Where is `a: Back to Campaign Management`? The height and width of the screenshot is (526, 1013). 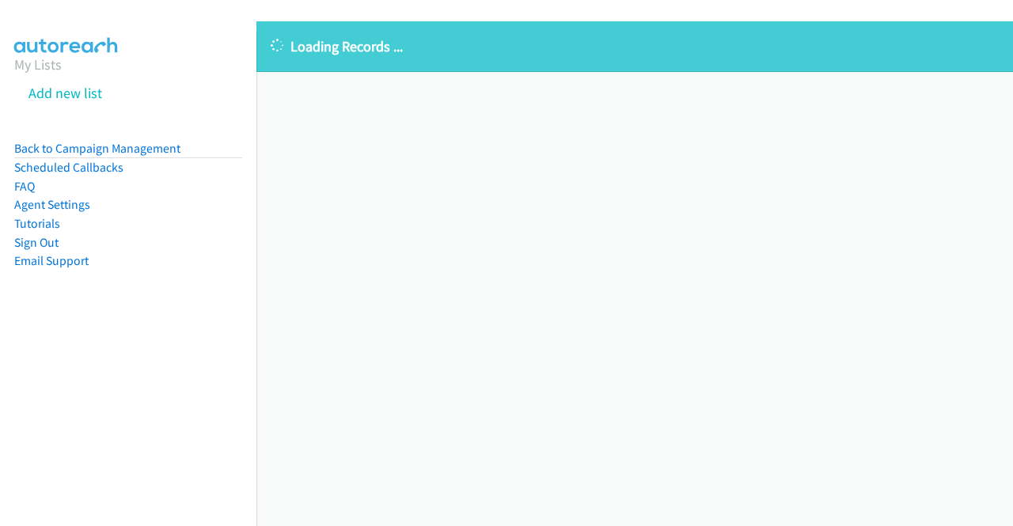 a: Back to Campaign Management is located at coordinates (97, 148).